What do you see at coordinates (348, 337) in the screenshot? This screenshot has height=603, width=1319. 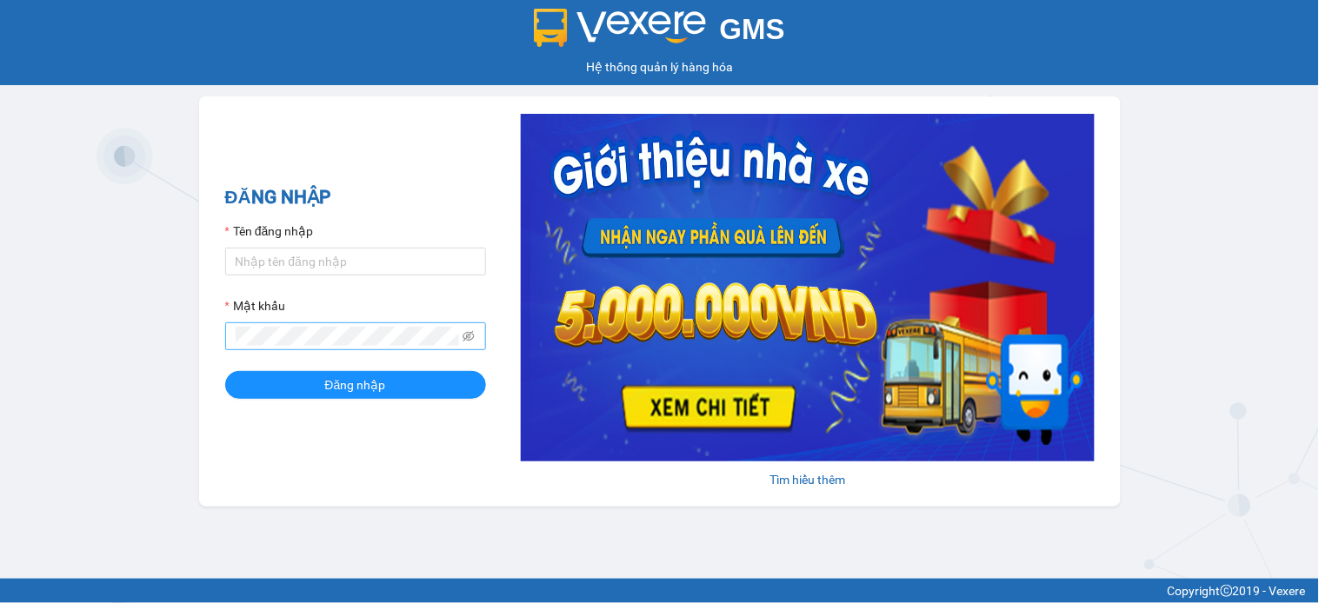 I see `input: Mật khẩu` at bounding box center [348, 337].